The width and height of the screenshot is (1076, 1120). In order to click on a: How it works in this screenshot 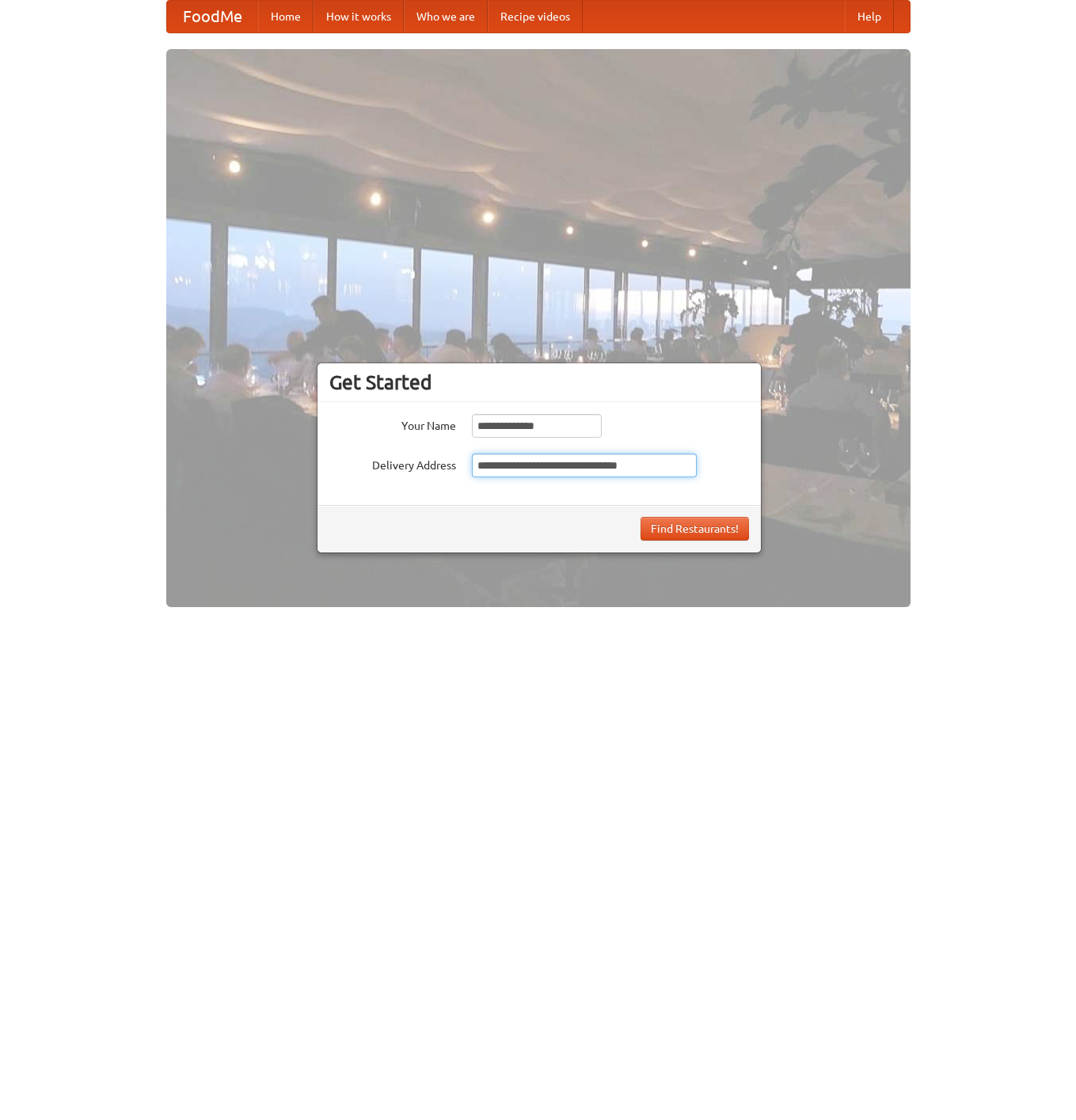, I will do `click(359, 17)`.